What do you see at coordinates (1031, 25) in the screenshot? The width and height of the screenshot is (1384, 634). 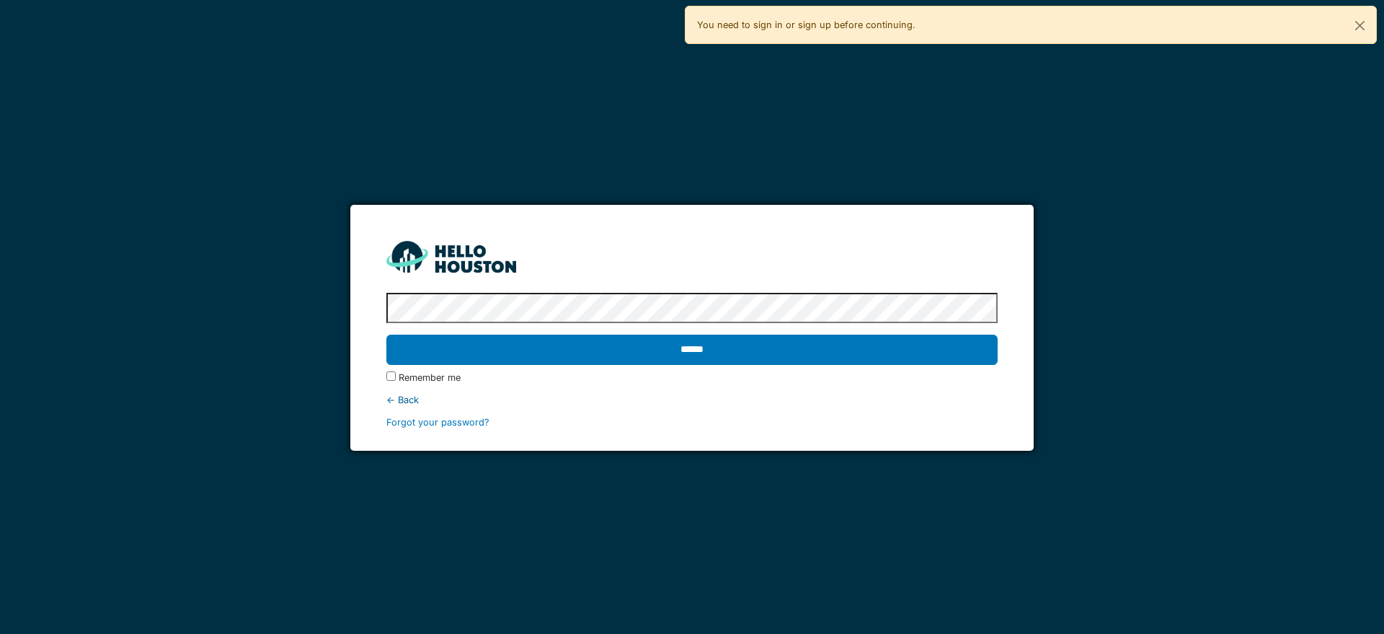 I see `div: You need to sign in or sign up before continuing.` at bounding box center [1031, 25].